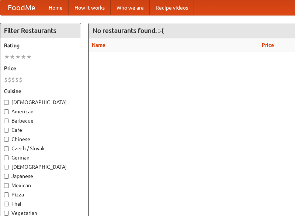 The width and height of the screenshot is (295, 216). What do you see at coordinates (41, 121) in the screenshot?
I see `label: Barbecue` at bounding box center [41, 121].